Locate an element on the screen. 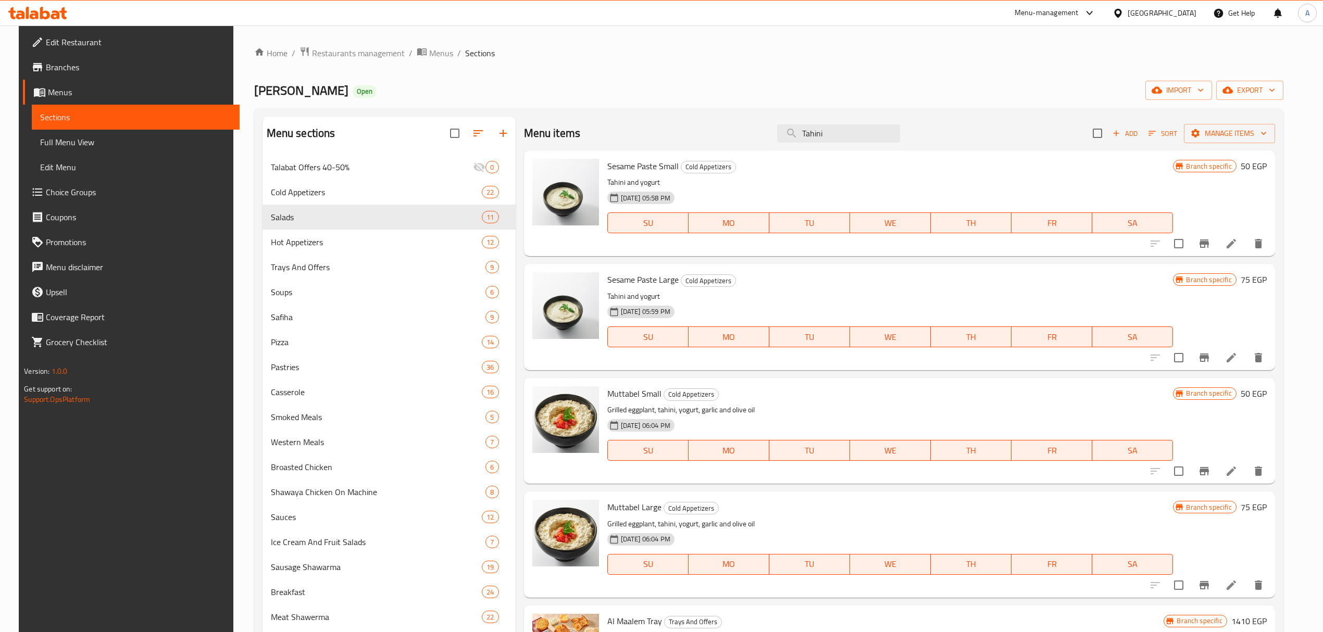 Image resolution: width=1323 pixels, height=632 pixels. div: Safiha9 is located at coordinates (389, 317).